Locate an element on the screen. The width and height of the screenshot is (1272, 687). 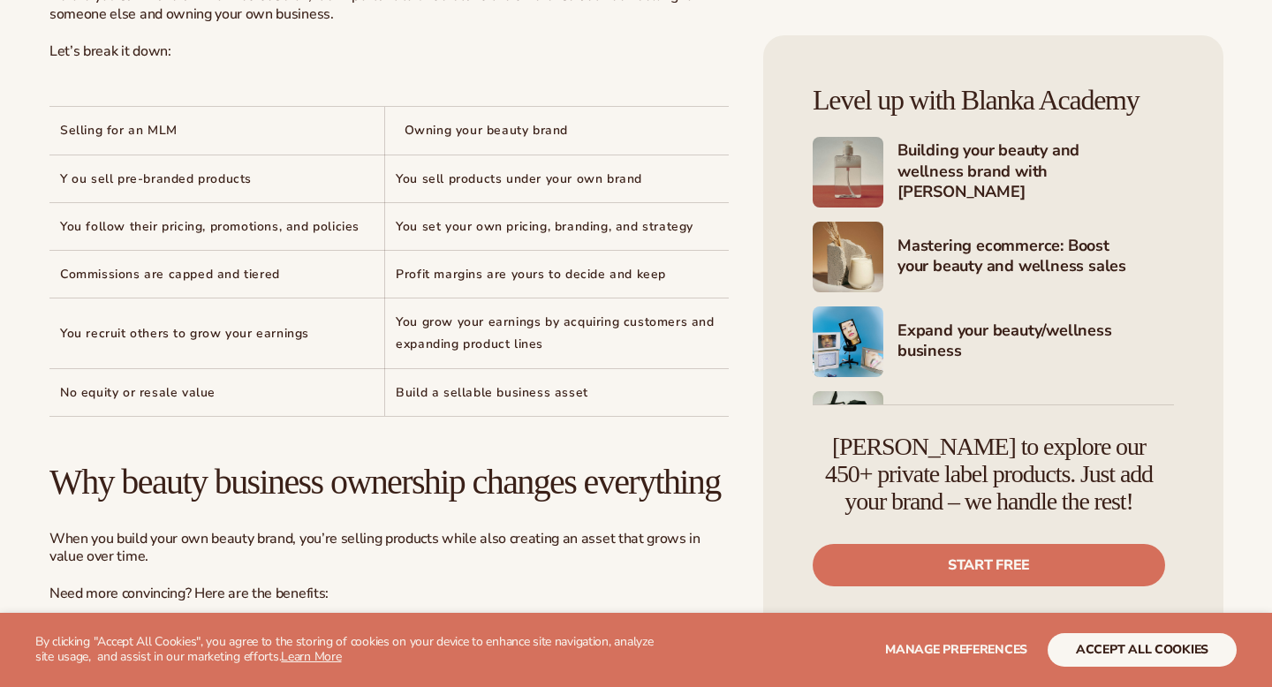
span: Owning your beauty brand is located at coordinates (486, 130).